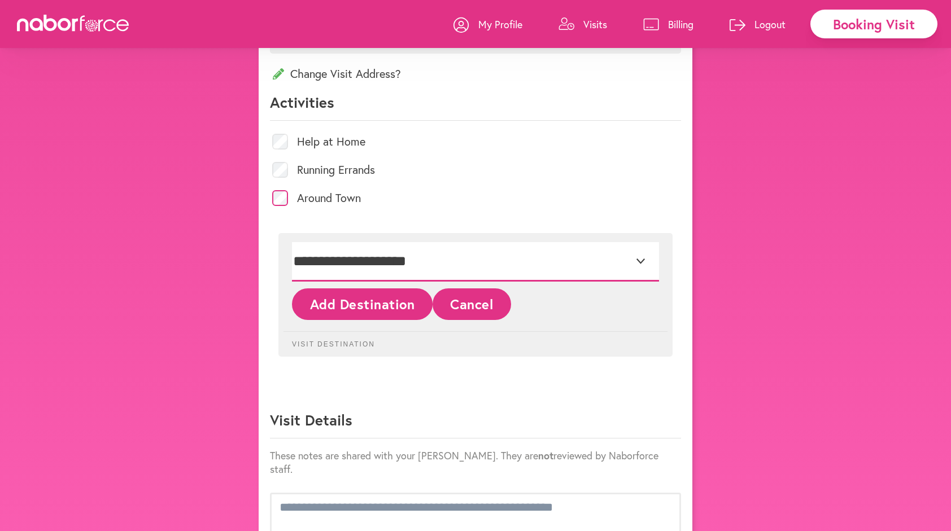 The height and width of the screenshot is (531, 951). Describe the element at coordinates (769, 24) in the screenshot. I see `p: Logout` at that location.